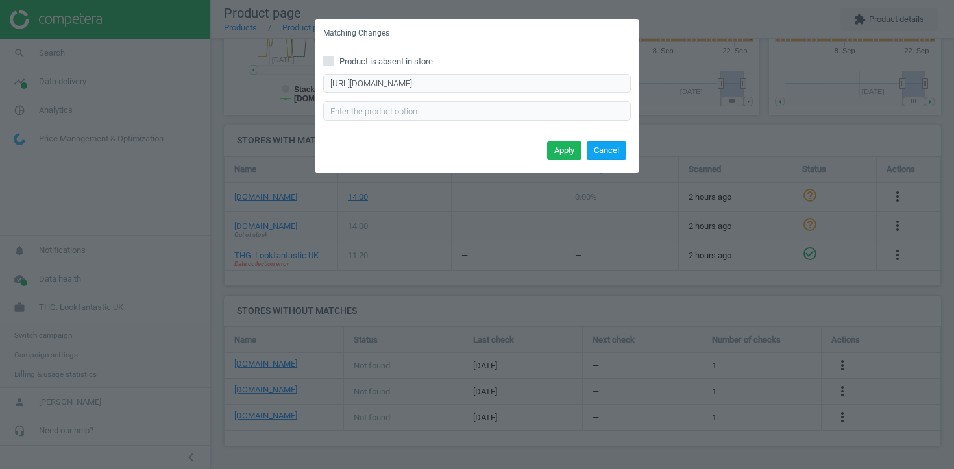  What do you see at coordinates (477, 111) in the screenshot?
I see `input: Enter the product option` at bounding box center [477, 111].